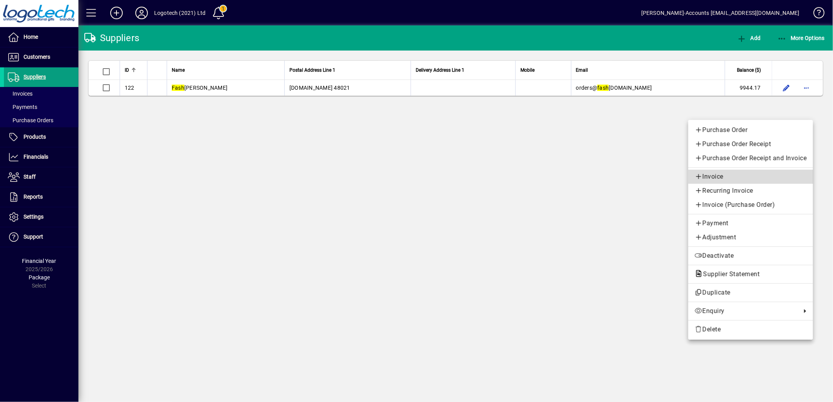 The height and width of the screenshot is (402, 833). I want to click on span: Purchase Order Receipt and Invoice, so click(750, 158).